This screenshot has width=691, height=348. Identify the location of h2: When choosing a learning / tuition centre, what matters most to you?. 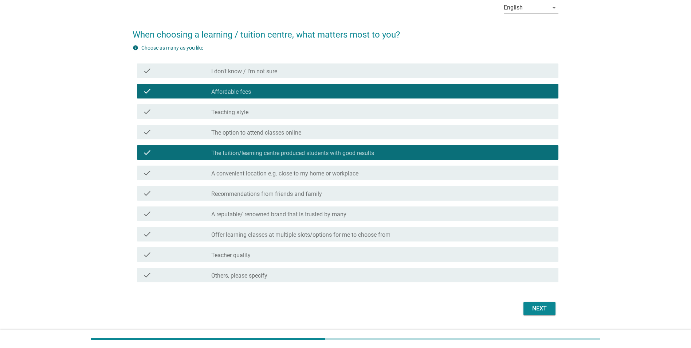
(345, 31).